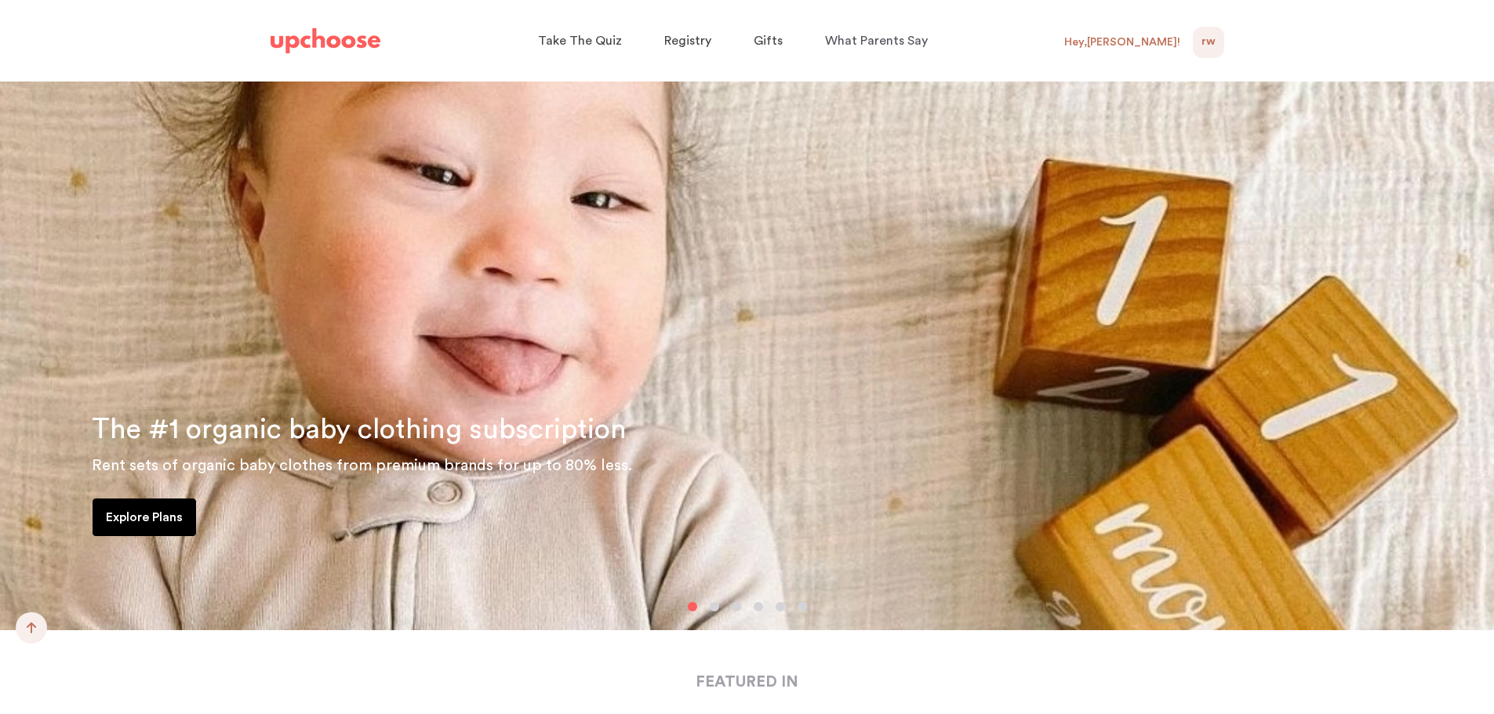 The image size is (1494, 714). I want to click on a: Registry, so click(690, 41).